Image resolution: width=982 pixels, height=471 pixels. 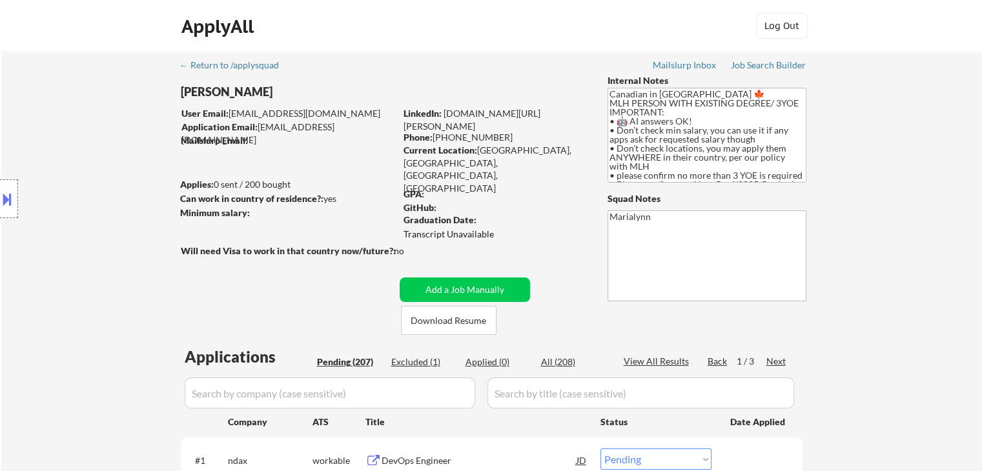 What do you see at coordinates (206, 461) in the screenshot?
I see `div: #1` at bounding box center [206, 461].